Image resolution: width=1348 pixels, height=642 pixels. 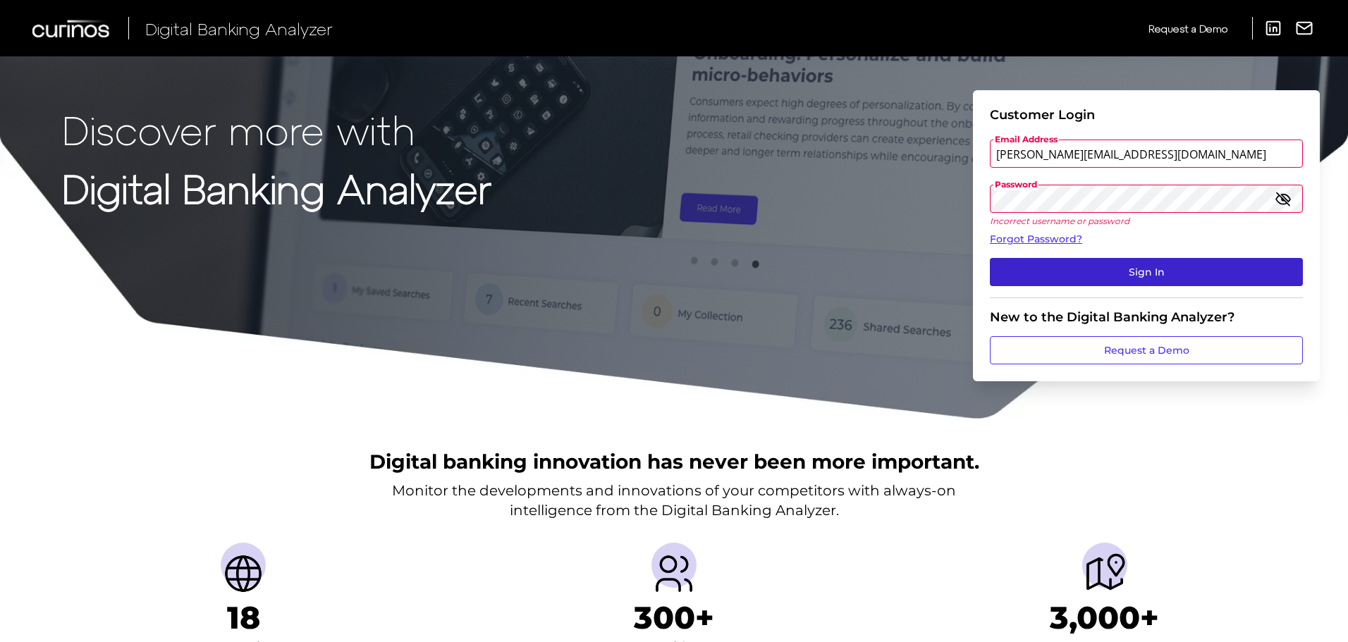 I want to click on span: Digital Banking Analyzer, so click(x=239, y=28).